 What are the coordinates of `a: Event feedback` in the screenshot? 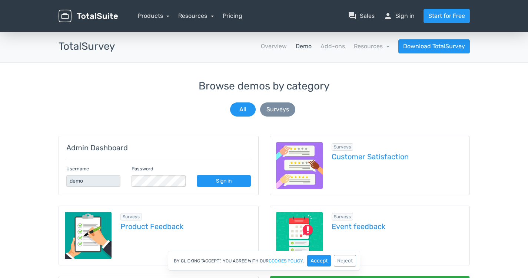 It's located at (398, 226).